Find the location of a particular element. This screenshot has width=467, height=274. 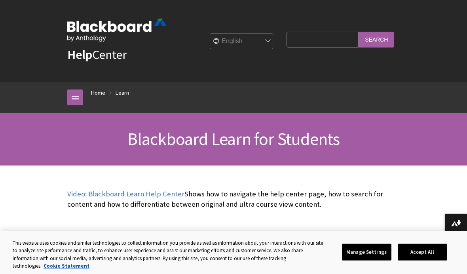

span: Blackboard Learn for Students is located at coordinates (233, 139).